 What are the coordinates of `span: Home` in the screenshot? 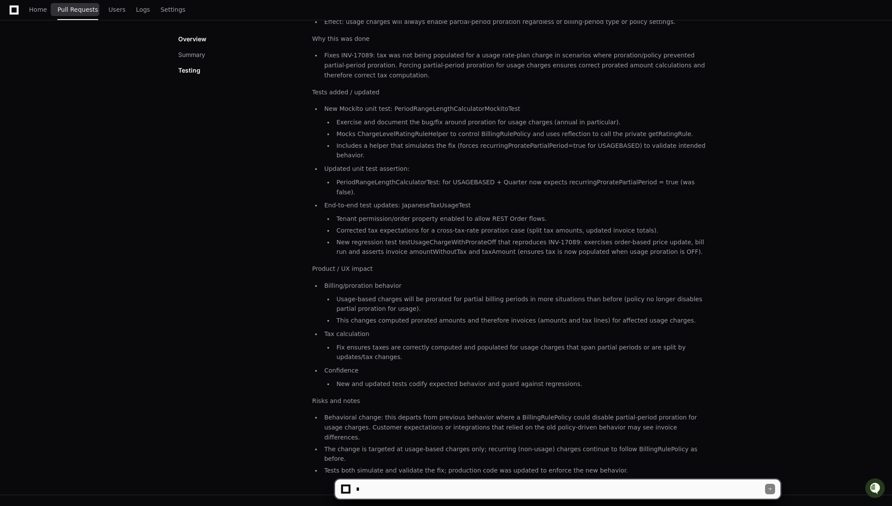 It's located at (38, 10).